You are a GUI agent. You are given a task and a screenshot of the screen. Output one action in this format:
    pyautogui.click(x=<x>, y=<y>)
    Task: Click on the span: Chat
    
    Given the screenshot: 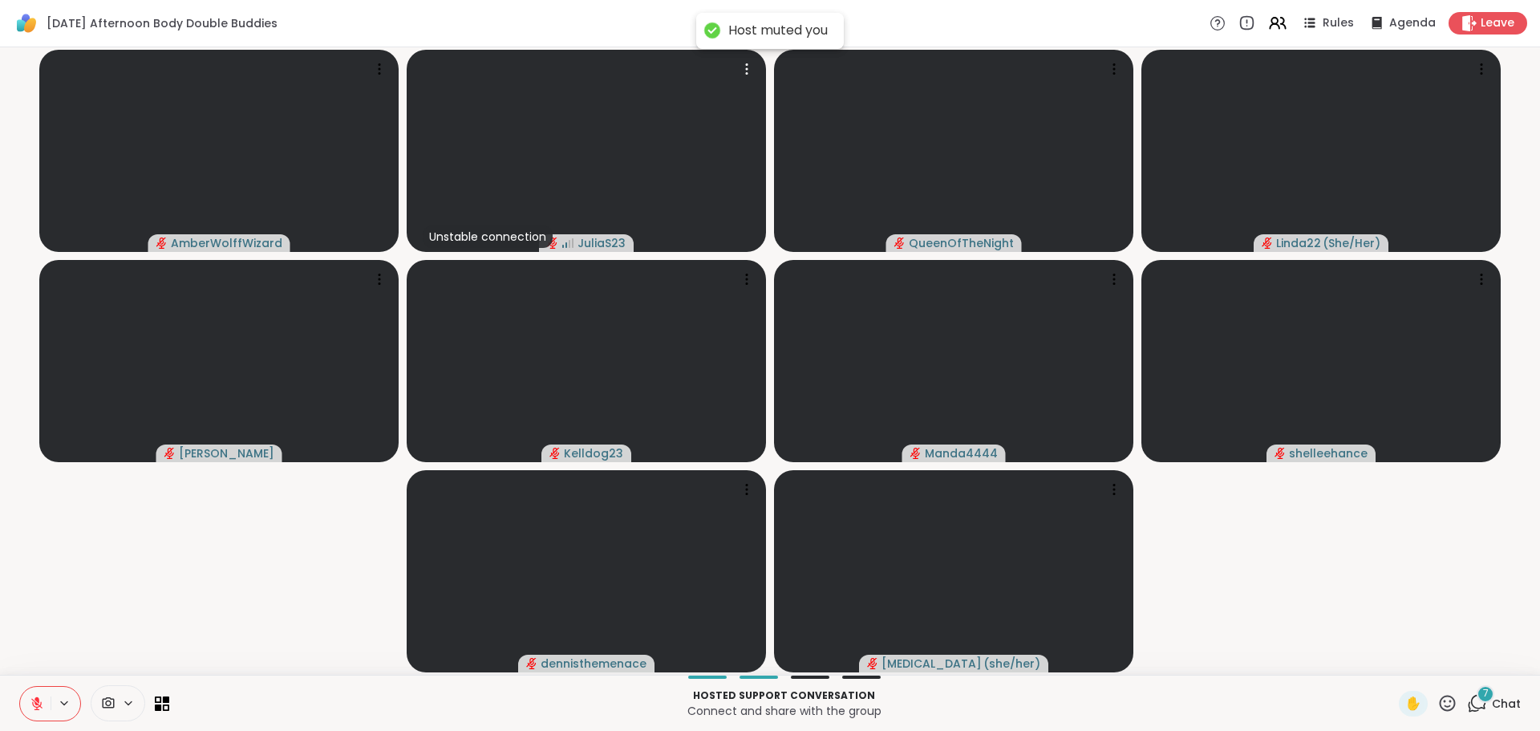 What is the action you would take?
    pyautogui.click(x=1506, y=703)
    